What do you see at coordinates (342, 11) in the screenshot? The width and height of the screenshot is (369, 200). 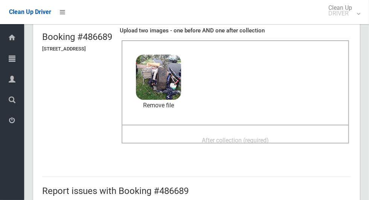 I see `span: Clean Up` at bounding box center [342, 11].